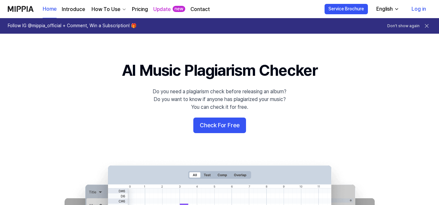  What do you see at coordinates (387, 9) in the screenshot?
I see `button: English` at bounding box center [387, 9].